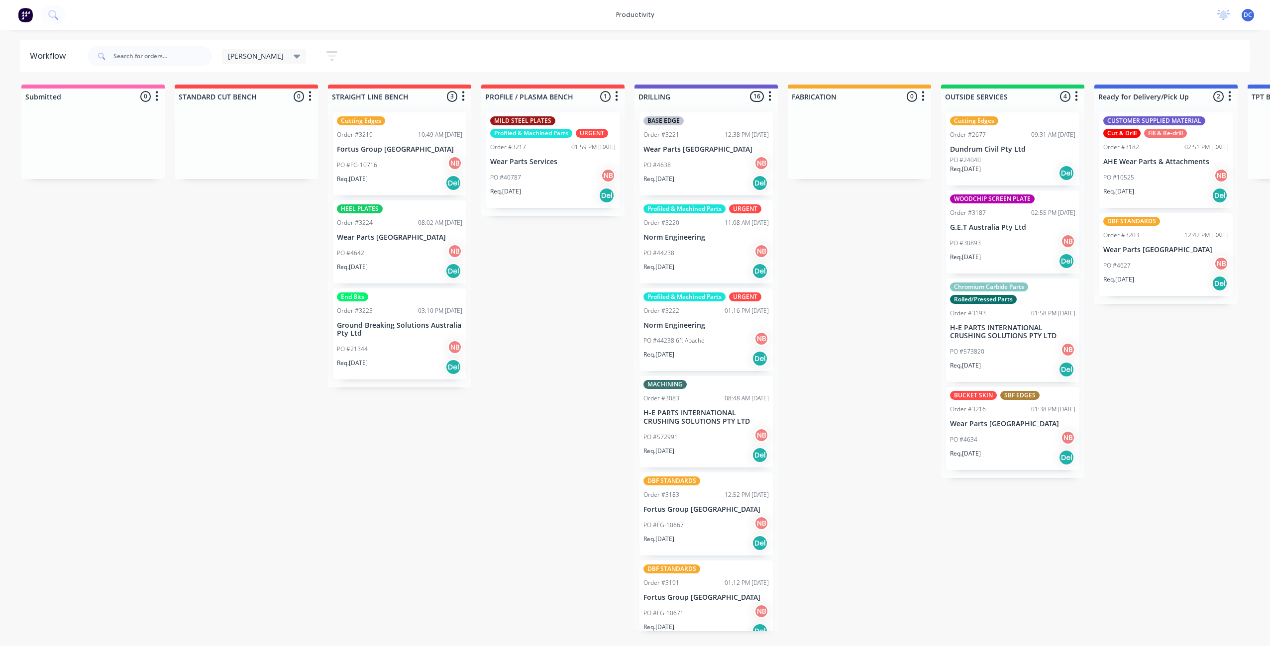  What do you see at coordinates (661, 495) in the screenshot?
I see `div: Order #3183` at bounding box center [661, 495].